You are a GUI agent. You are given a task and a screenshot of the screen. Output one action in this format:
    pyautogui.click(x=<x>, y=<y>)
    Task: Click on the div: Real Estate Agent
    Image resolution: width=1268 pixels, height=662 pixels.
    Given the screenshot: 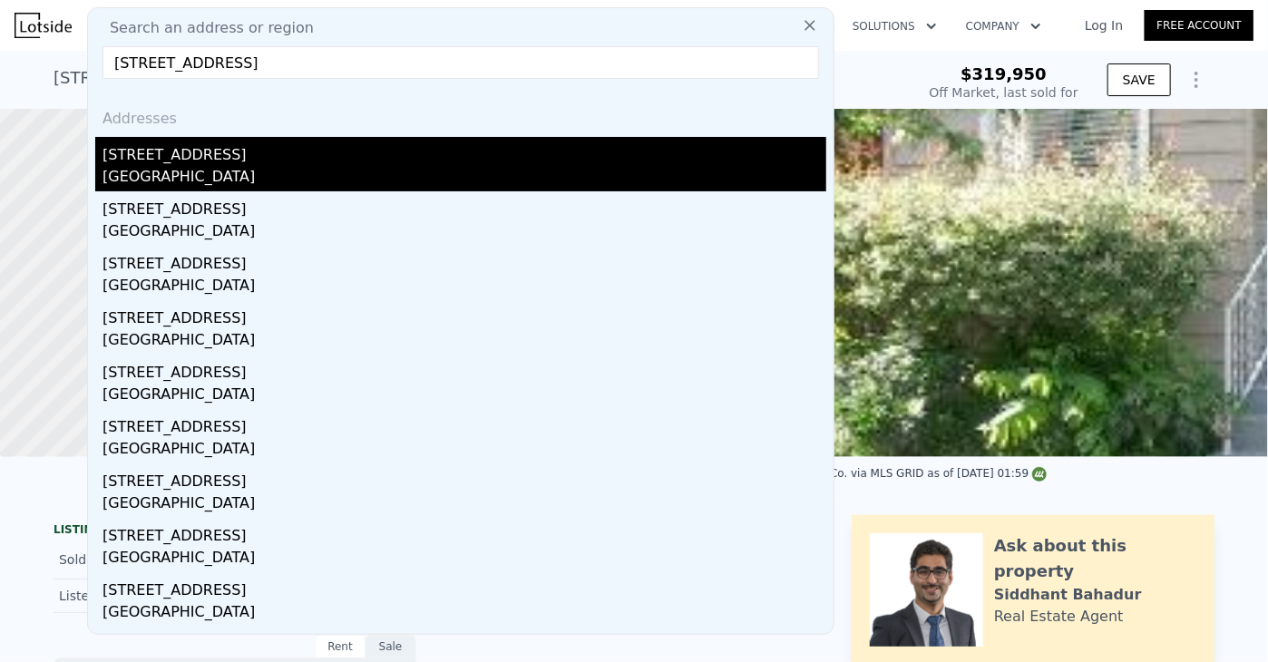 What is the action you would take?
    pyautogui.click(x=1058, y=617)
    